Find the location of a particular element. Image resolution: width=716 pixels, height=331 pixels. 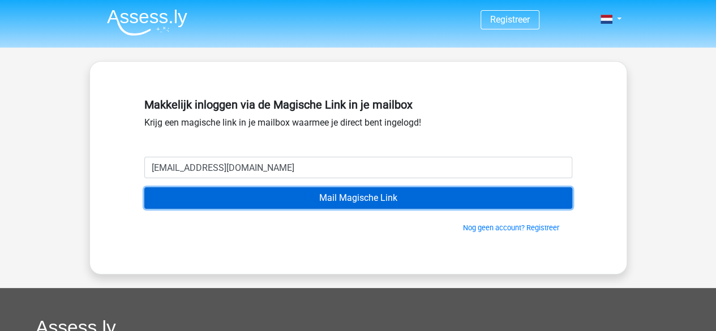

a: Registreer is located at coordinates (510, 19).